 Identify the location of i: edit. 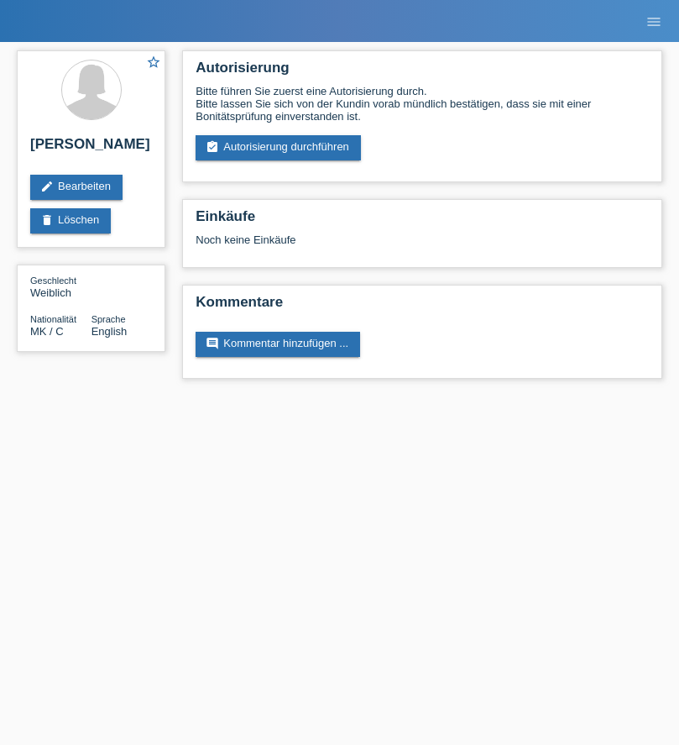
(47, 186).